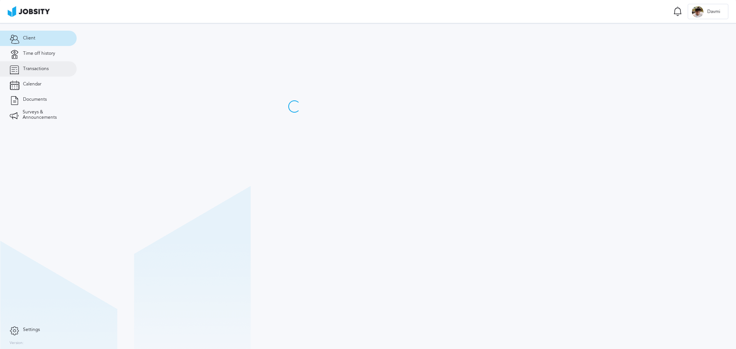  I want to click on span: Calendar, so click(32, 84).